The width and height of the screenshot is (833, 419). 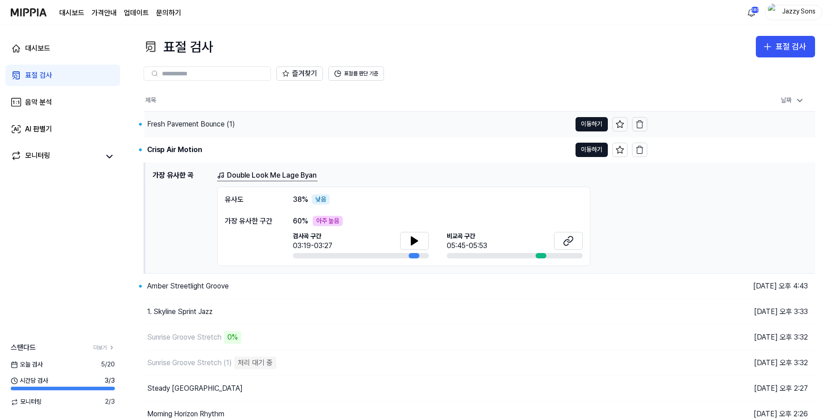 I want to click on span: 60 %, so click(x=301, y=221).